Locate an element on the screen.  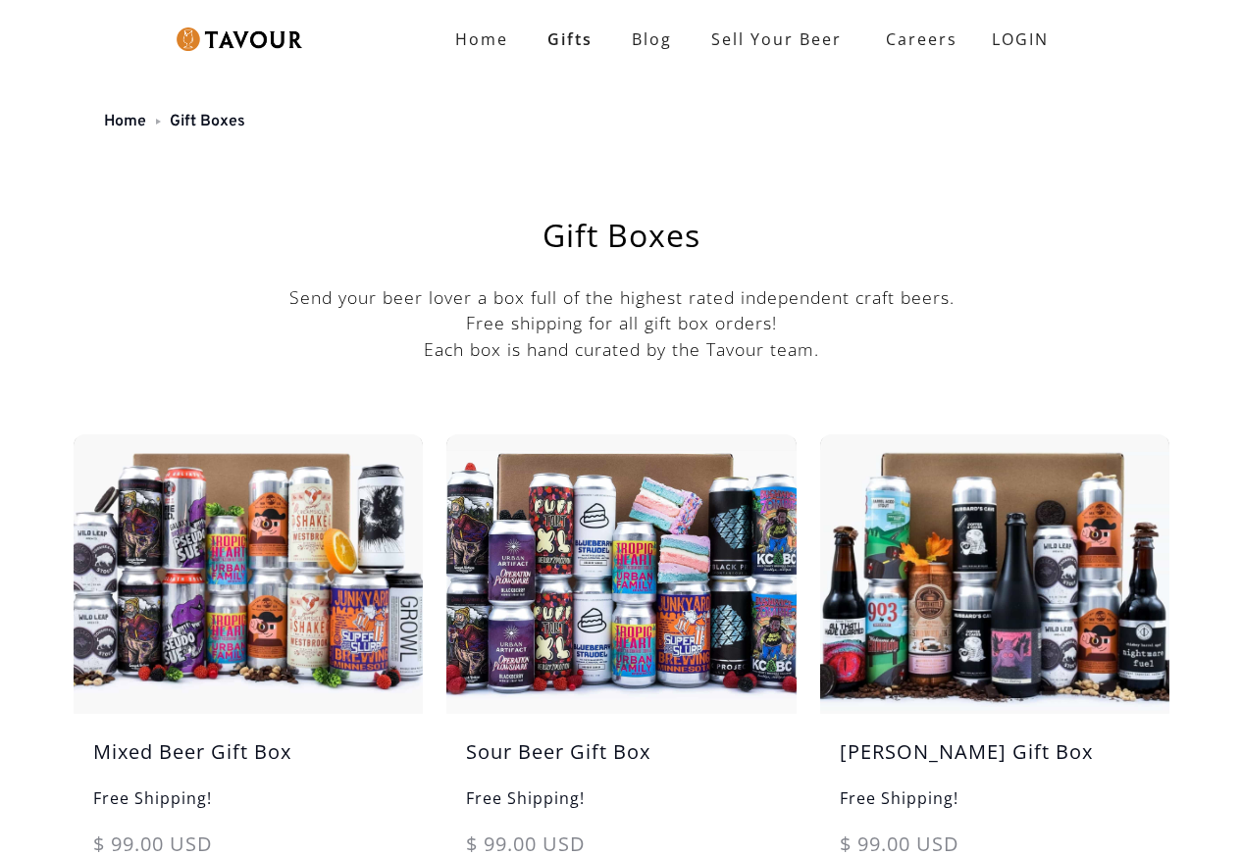
strong: Home is located at coordinates (482, 39).